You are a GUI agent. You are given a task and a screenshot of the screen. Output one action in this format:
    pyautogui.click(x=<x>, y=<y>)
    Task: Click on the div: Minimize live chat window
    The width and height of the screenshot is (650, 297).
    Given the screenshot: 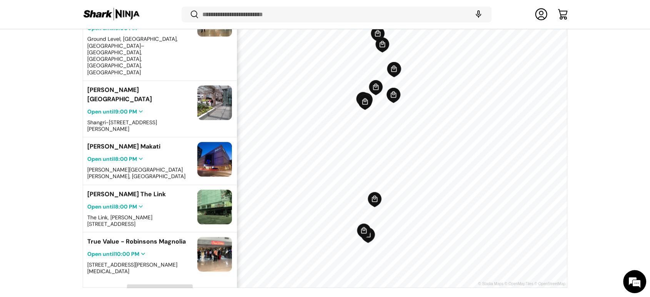 What is the action you would take?
    pyautogui.click(x=135, y=13)
    